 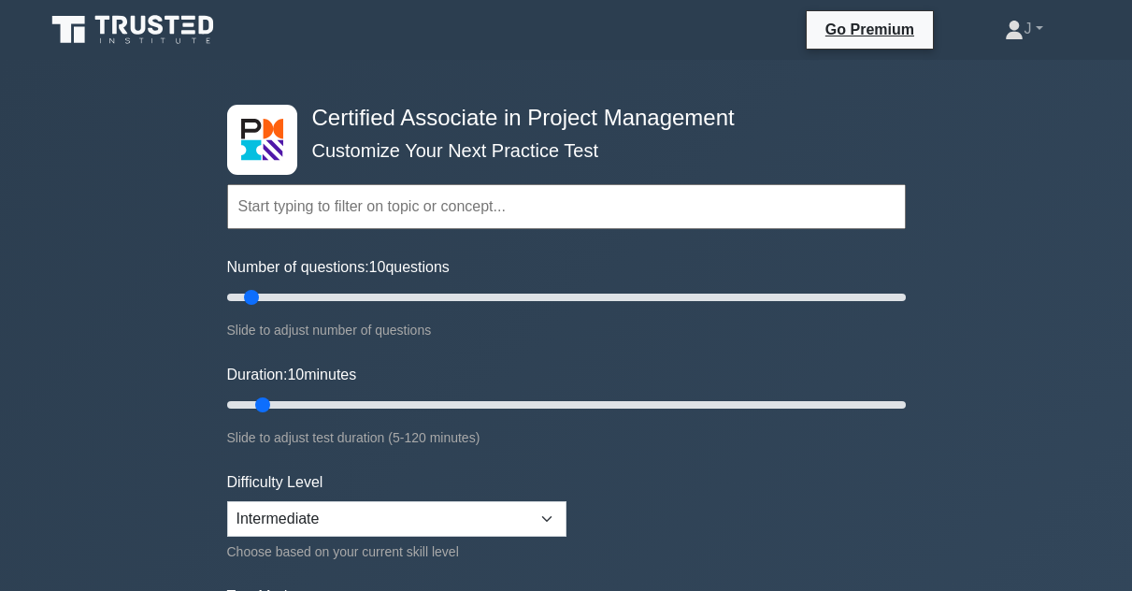 I want to click on h4: Certified Associate in Project Management, so click(x=559, y=118).